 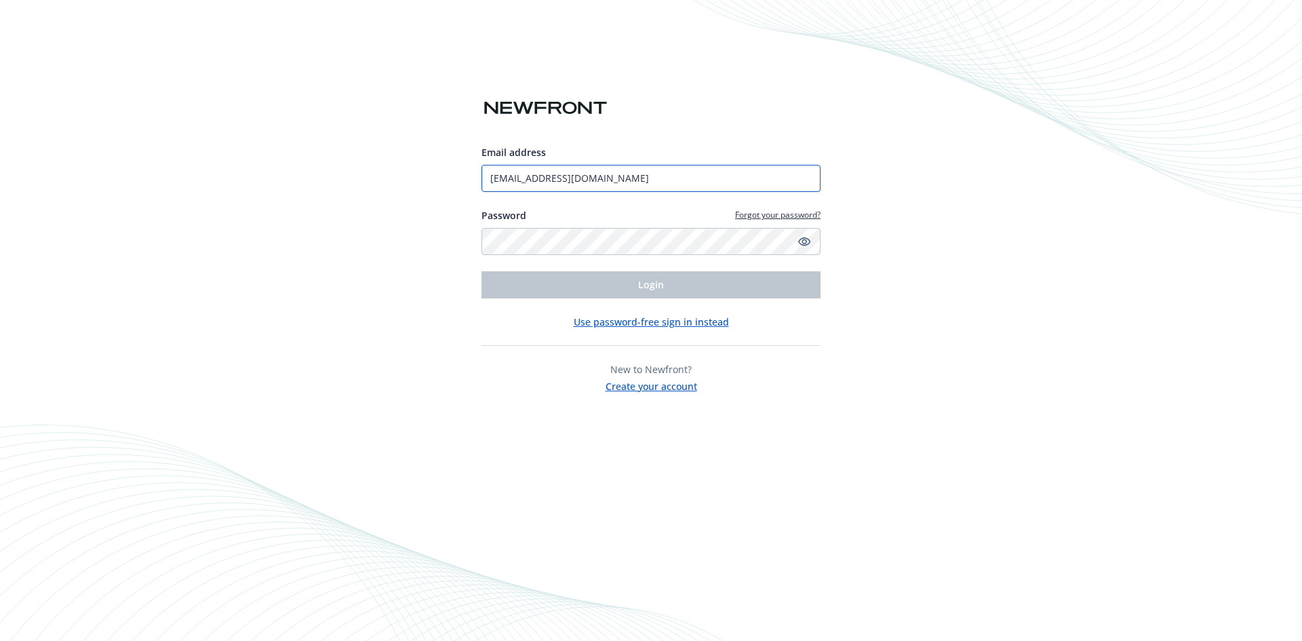 What do you see at coordinates (545, 108) in the screenshot?
I see `img: Newfront logo` at bounding box center [545, 108].